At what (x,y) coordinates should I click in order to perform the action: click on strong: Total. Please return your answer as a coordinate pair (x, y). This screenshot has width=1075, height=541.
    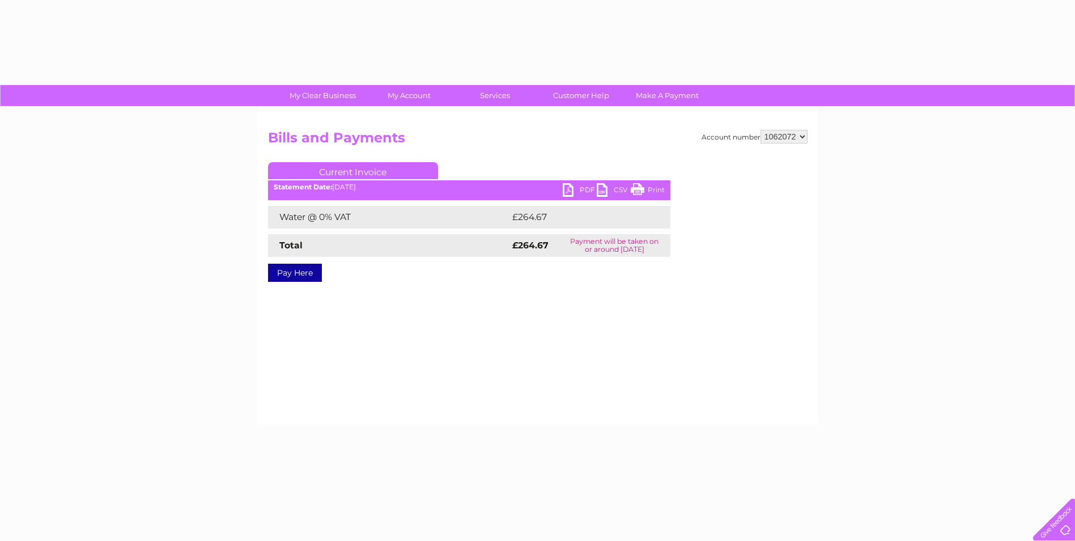
    Looking at the image, I should click on (291, 245).